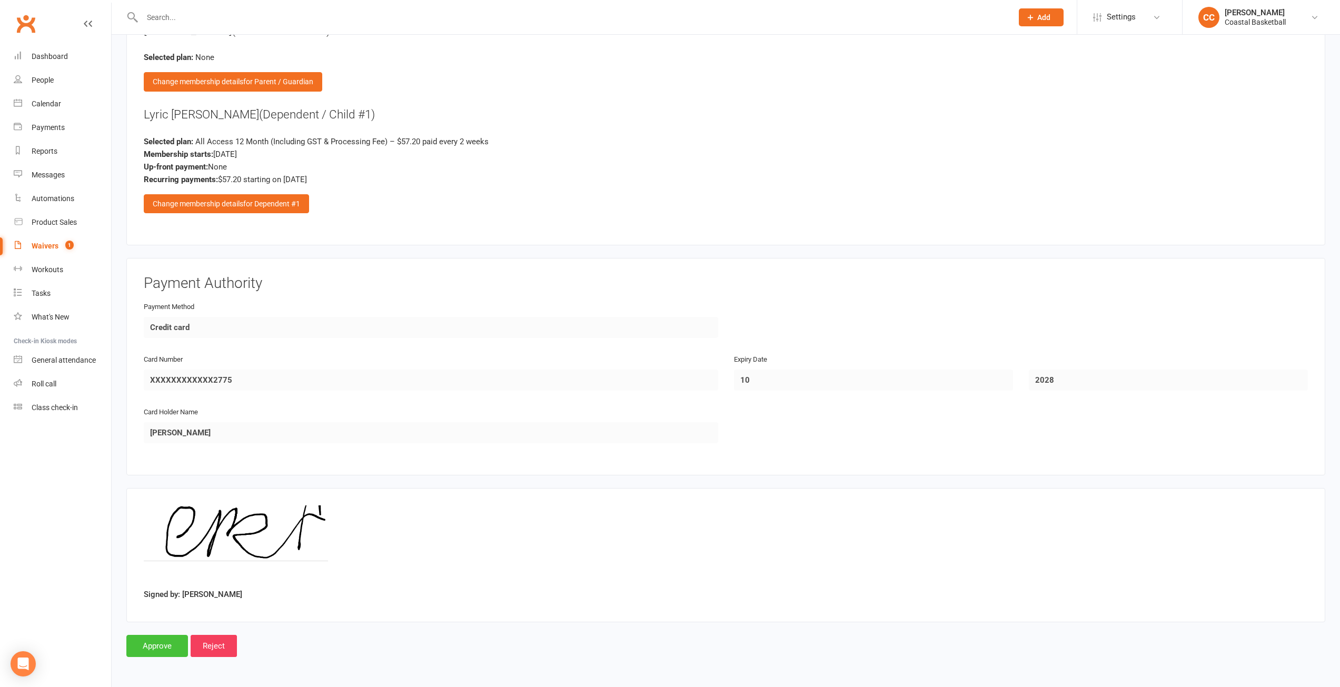 Image resolution: width=1340 pixels, height=687 pixels. Describe the element at coordinates (62, 246) in the screenshot. I see `a: Waivers 1` at that location.